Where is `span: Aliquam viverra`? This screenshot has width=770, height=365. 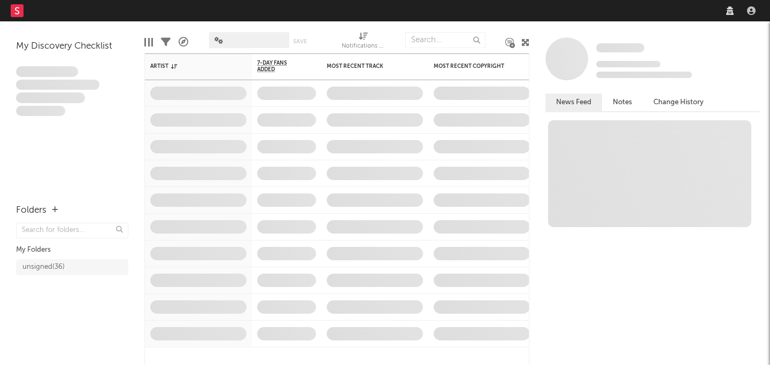 span: Aliquam viverra is located at coordinates (41, 111).